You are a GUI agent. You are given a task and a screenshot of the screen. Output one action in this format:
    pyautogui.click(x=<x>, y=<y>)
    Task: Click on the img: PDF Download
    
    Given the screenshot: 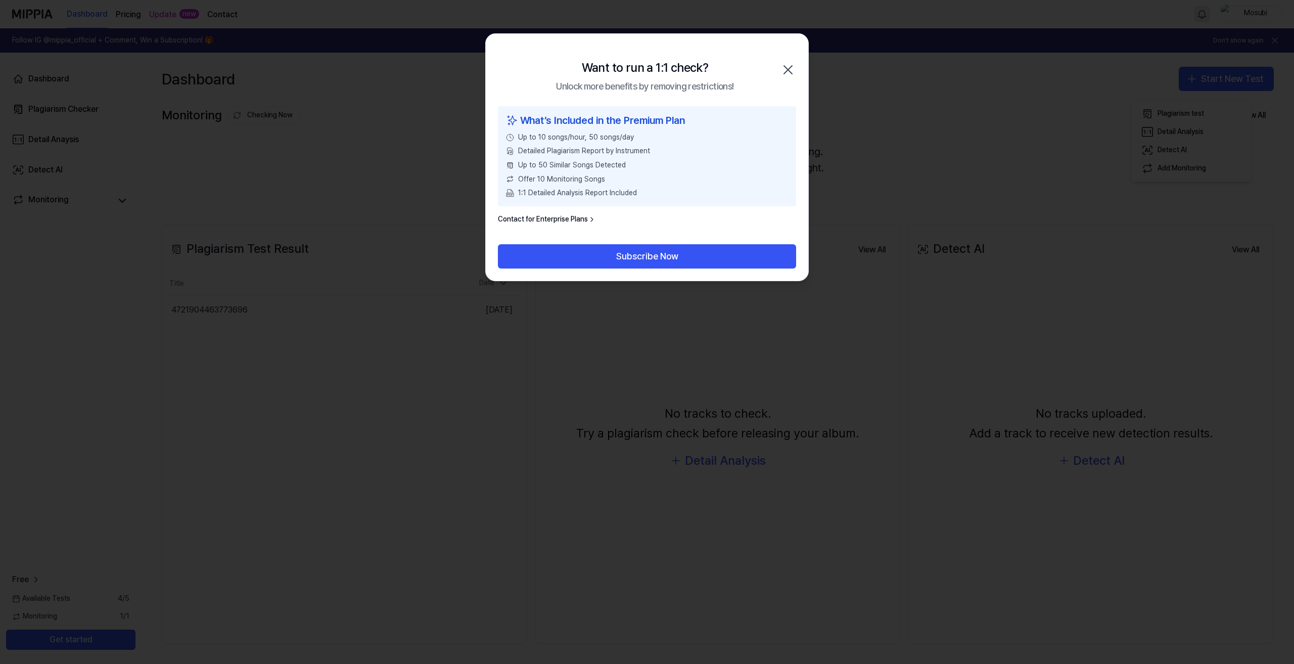 What is the action you would take?
    pyautogui.click(x=510, y=193)
    